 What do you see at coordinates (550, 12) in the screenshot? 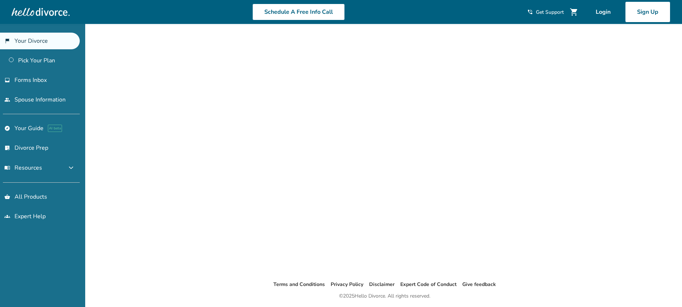
I see `span: Get Support` at bounding box center [550, 12].